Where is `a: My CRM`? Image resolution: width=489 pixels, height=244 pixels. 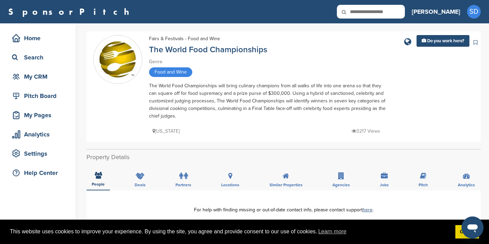 a: My CRM is located at coordinates (38, 77).